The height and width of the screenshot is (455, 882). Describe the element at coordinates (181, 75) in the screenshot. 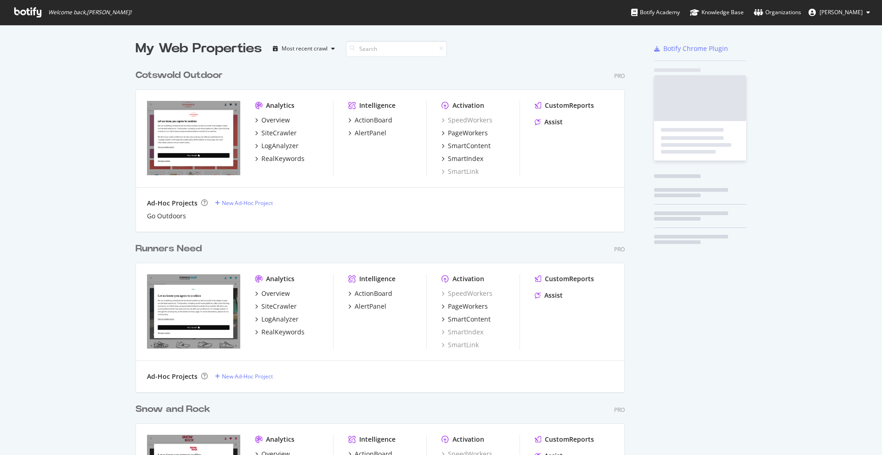

I see `a: Cotswold Outdoor` at that location.